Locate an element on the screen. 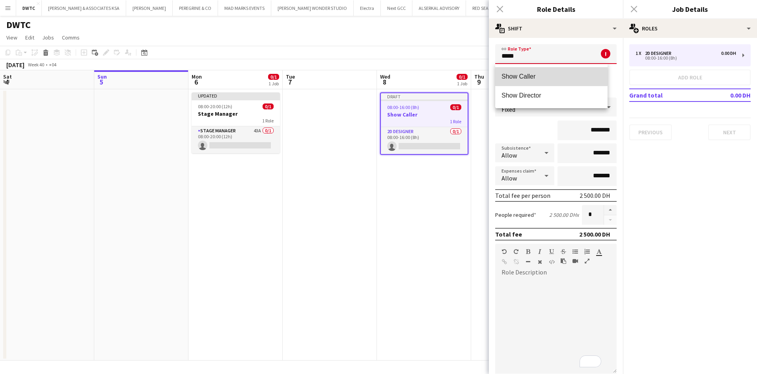  button: DWTC is located at coordinates (29, 8).